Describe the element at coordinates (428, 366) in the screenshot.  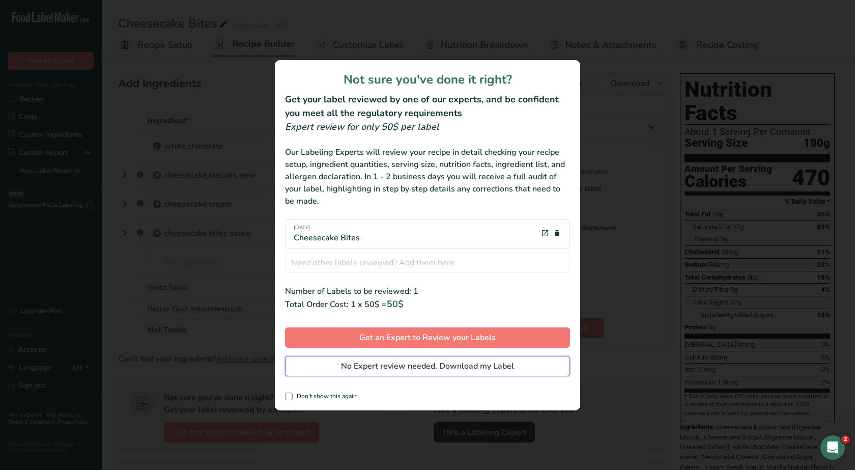
I see `button: No Expert review needed. Download my Label` at that location.